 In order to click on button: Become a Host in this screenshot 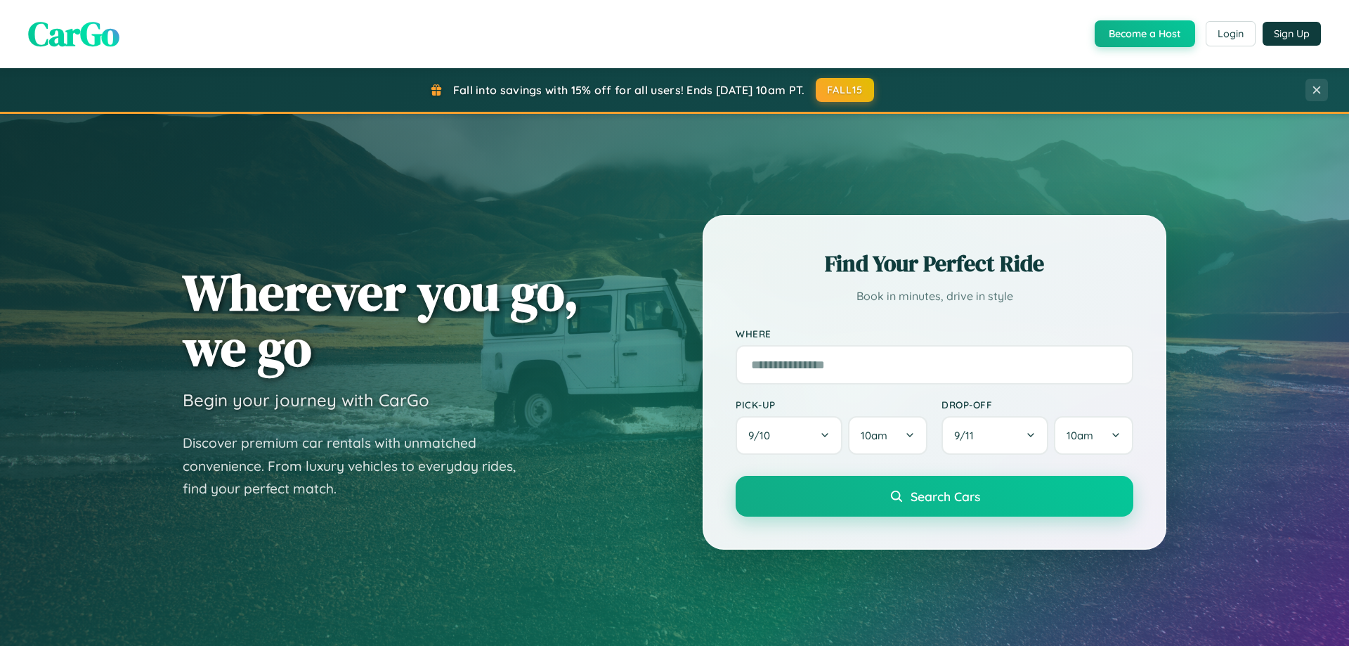, I will do `click(1145, 34)`.